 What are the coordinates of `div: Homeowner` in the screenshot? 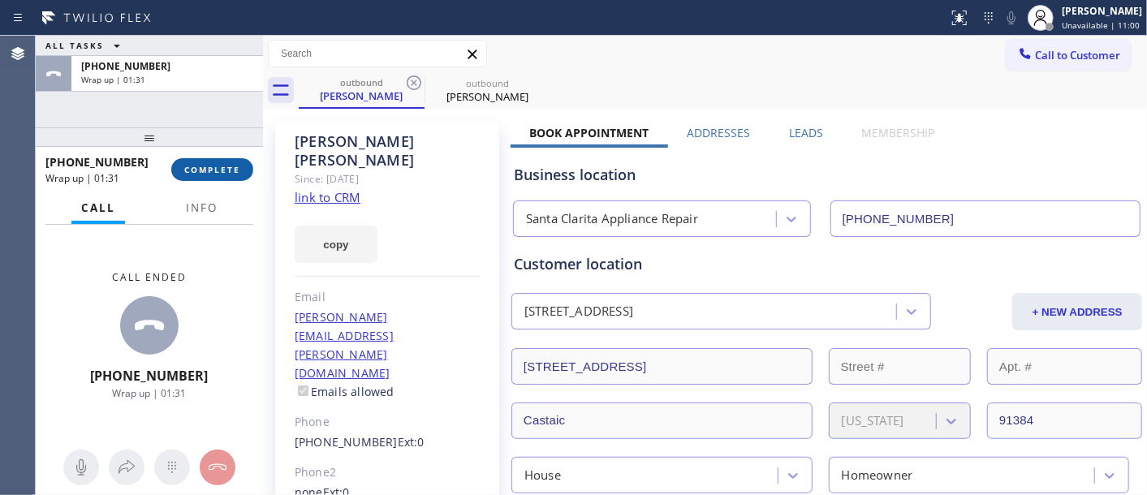 It's located at (877, 475).